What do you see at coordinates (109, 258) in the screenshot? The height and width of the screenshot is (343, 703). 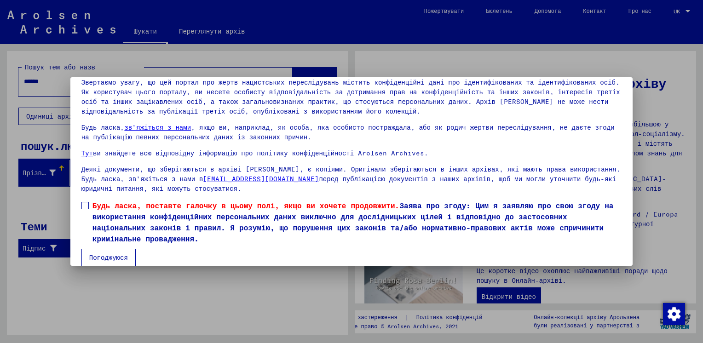 I see `button: Погоджуюся` at bounding box center [109, 258].